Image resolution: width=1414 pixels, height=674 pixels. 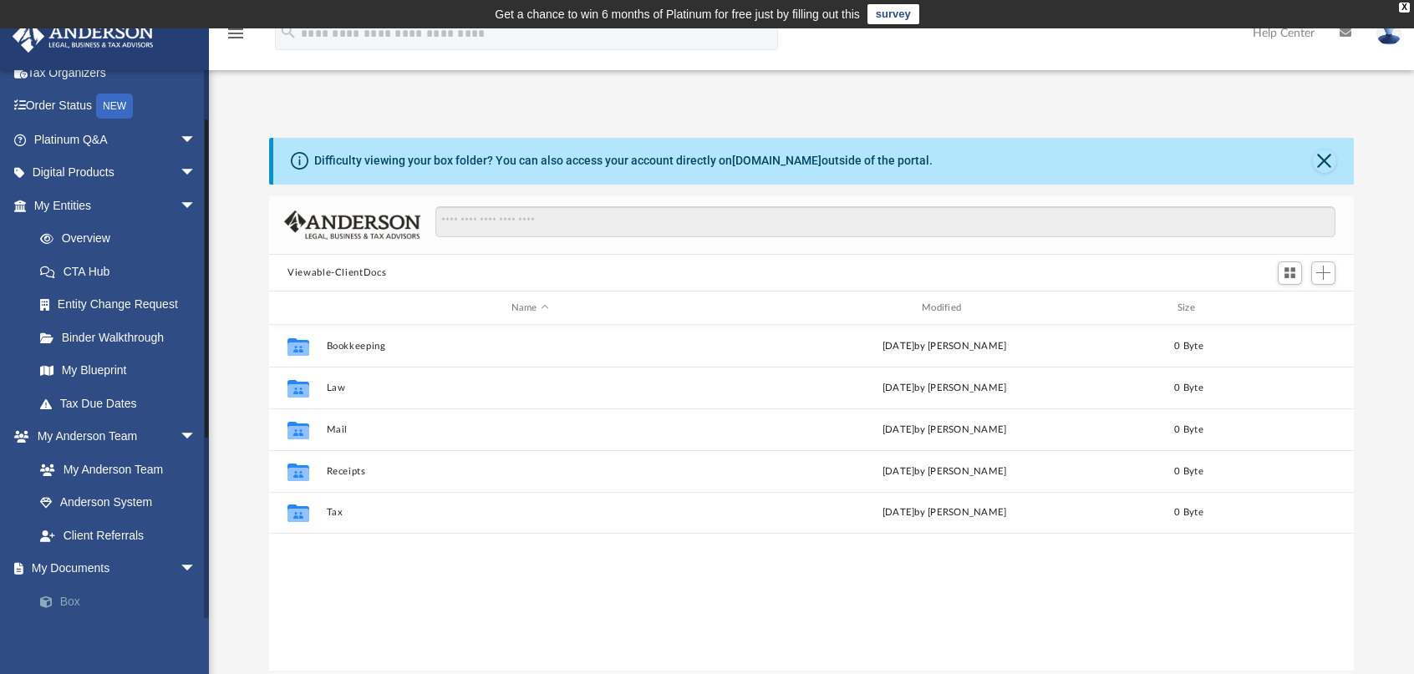 I want to click on div: close, so click(x=1404, y=8).